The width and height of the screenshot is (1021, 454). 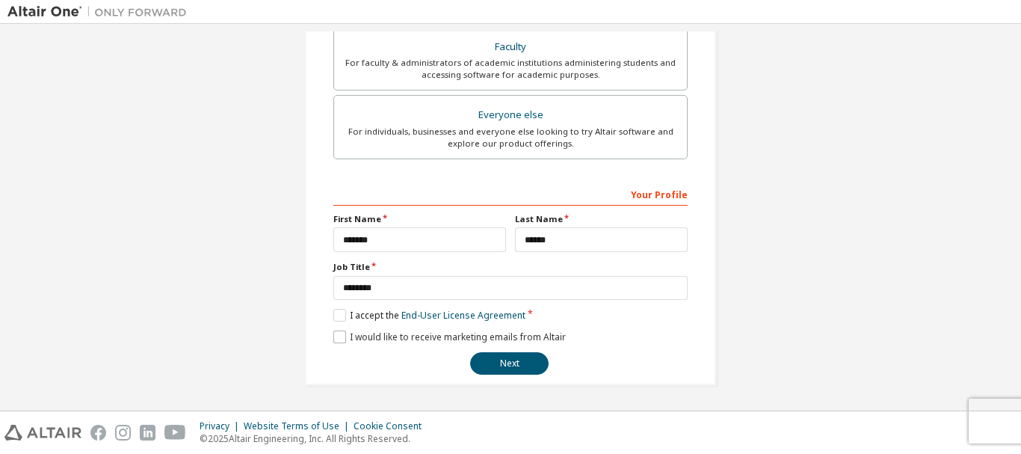 What do you see at coordinates (420, 219) in the screenshot?
I see `label: First Name` at bounding box center [420, 219].